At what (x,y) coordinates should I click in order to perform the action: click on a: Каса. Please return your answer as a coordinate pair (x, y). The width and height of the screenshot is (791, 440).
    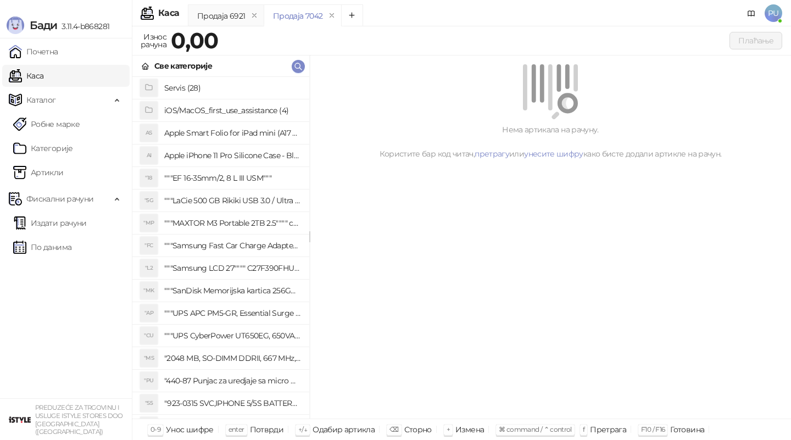
    Looking at the image, I should click on (26, 76).